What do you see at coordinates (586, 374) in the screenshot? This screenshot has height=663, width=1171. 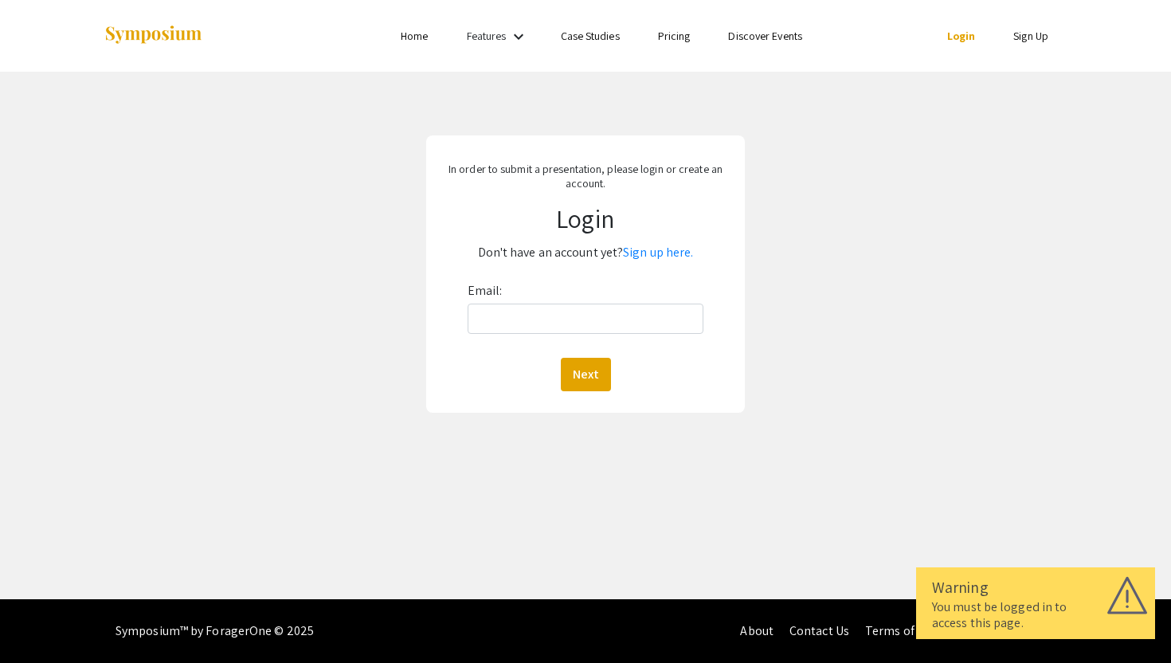 I see `button: Next` at bounding box center [586, 374].